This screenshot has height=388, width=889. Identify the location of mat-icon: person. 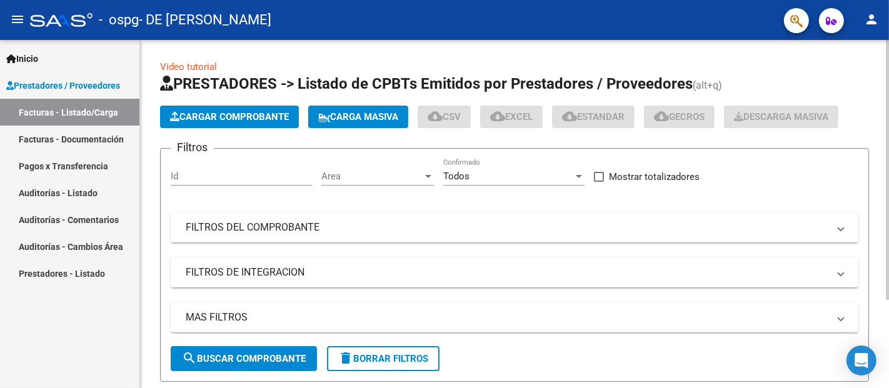
(871, 19).